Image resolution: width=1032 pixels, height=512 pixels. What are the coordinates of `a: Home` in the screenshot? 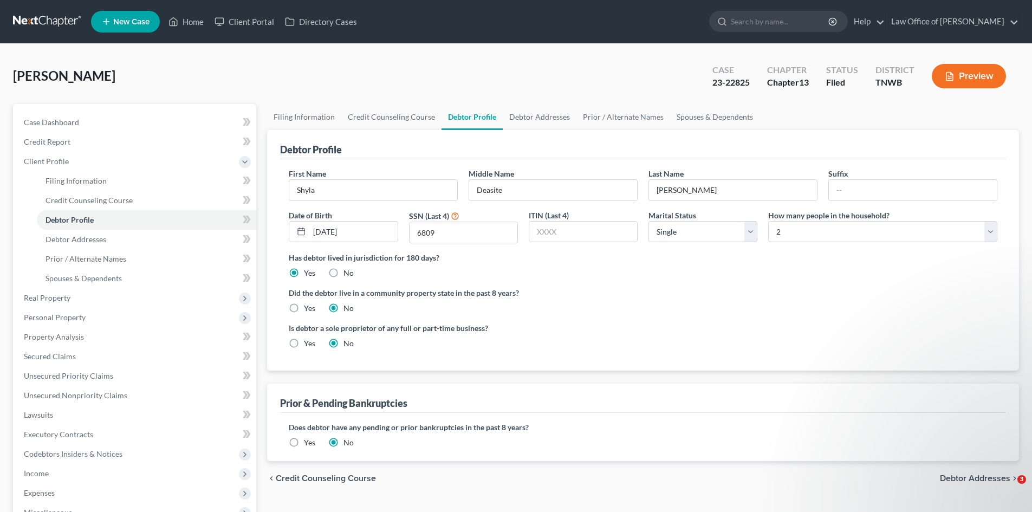 It's located at (186, 22).